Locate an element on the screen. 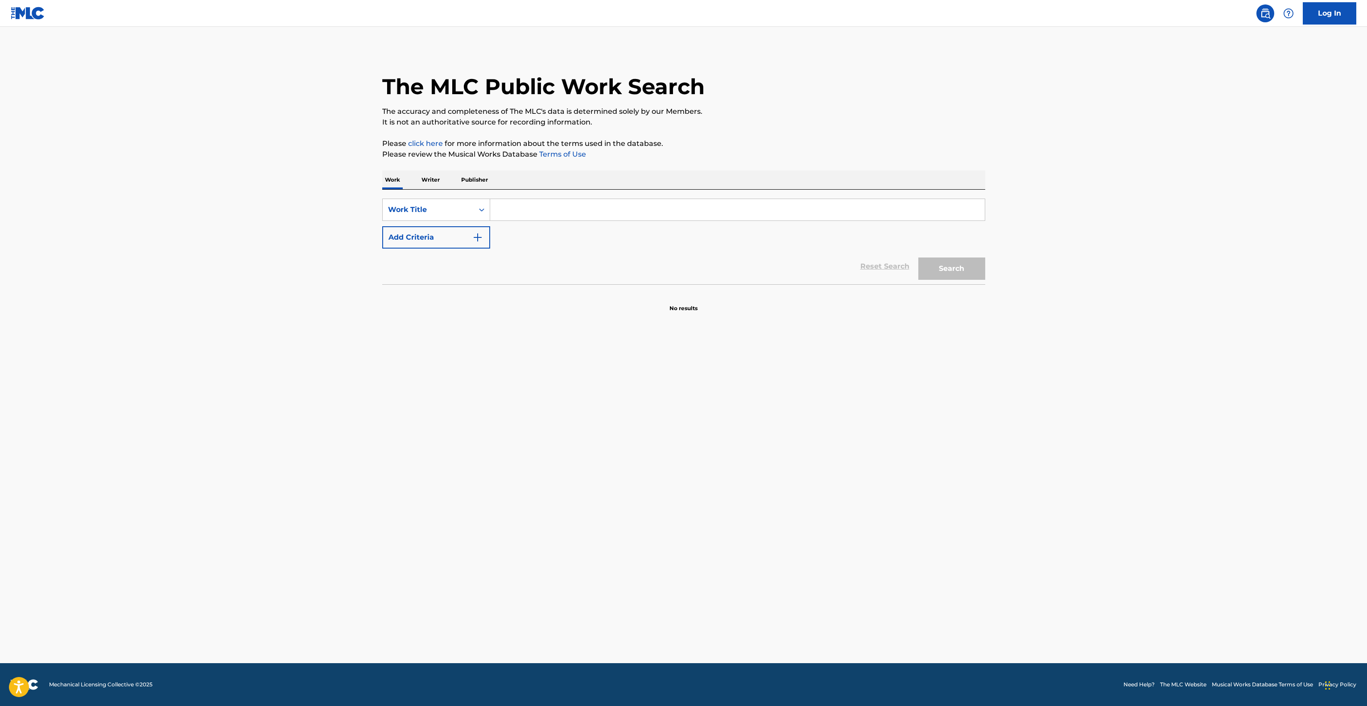 This screenshot has width=1367, height=706. a: click here is located at coordinates (426, 143).